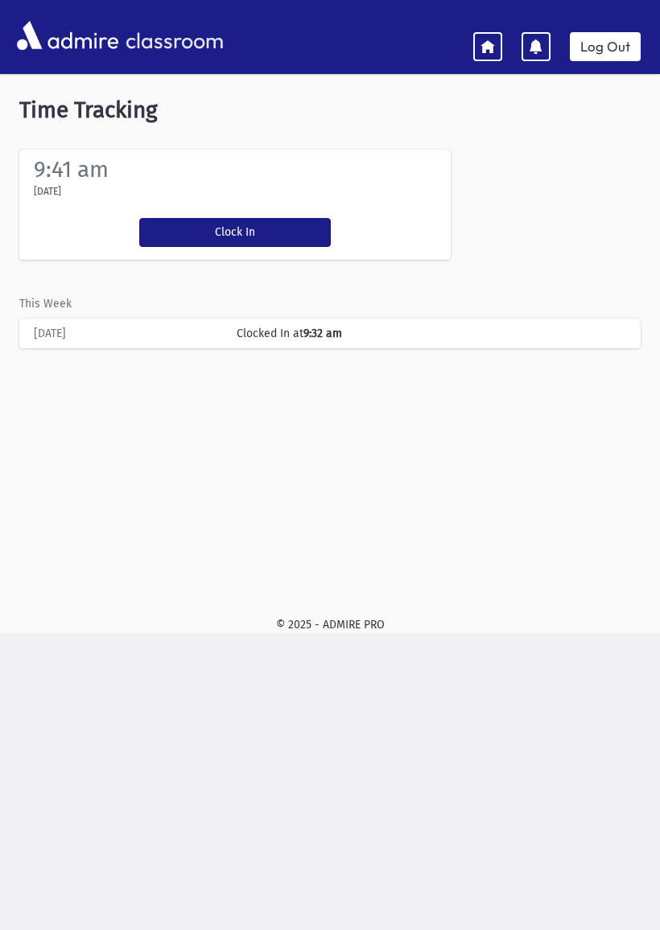 The width and height of the screenshot is (660, 930). I want to click on img: AdmirePro, so click(68, 35).